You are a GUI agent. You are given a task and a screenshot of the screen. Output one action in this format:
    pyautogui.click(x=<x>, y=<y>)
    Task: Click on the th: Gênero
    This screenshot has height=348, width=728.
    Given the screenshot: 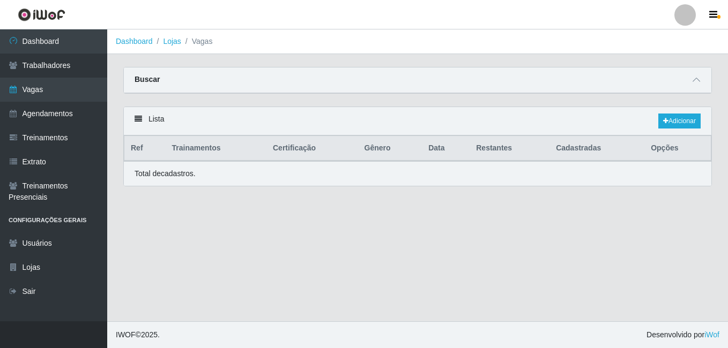 What is the action you would take?
    pyautogui.click(x=390, y=148)
    